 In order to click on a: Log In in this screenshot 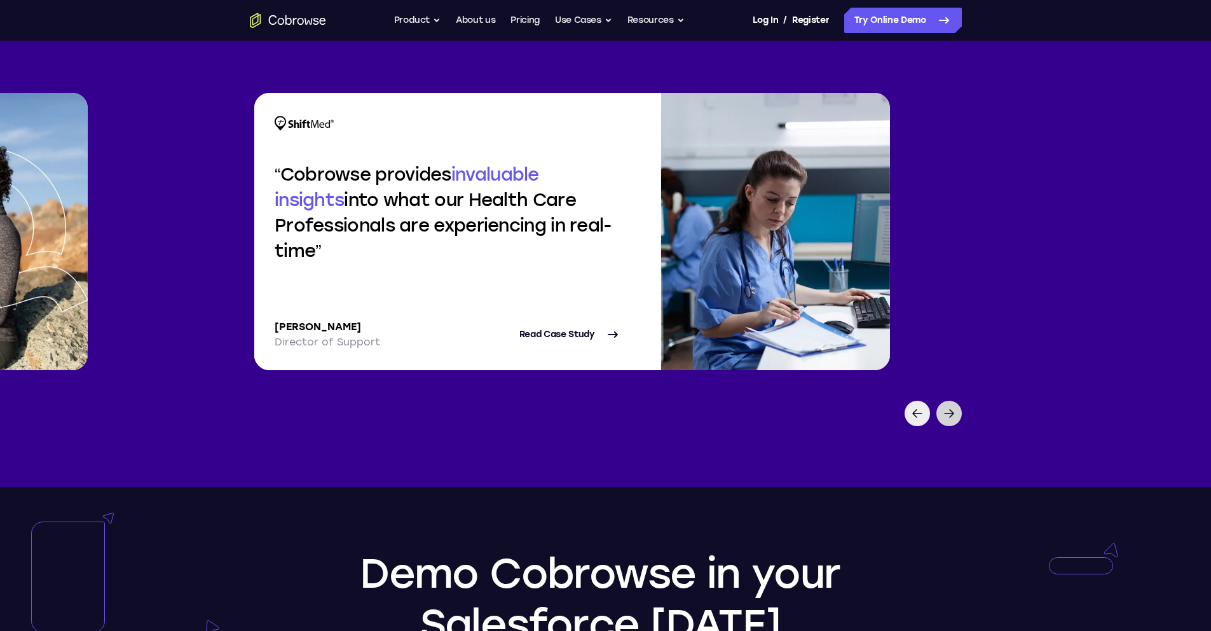, I will do `click(766, 20)`.